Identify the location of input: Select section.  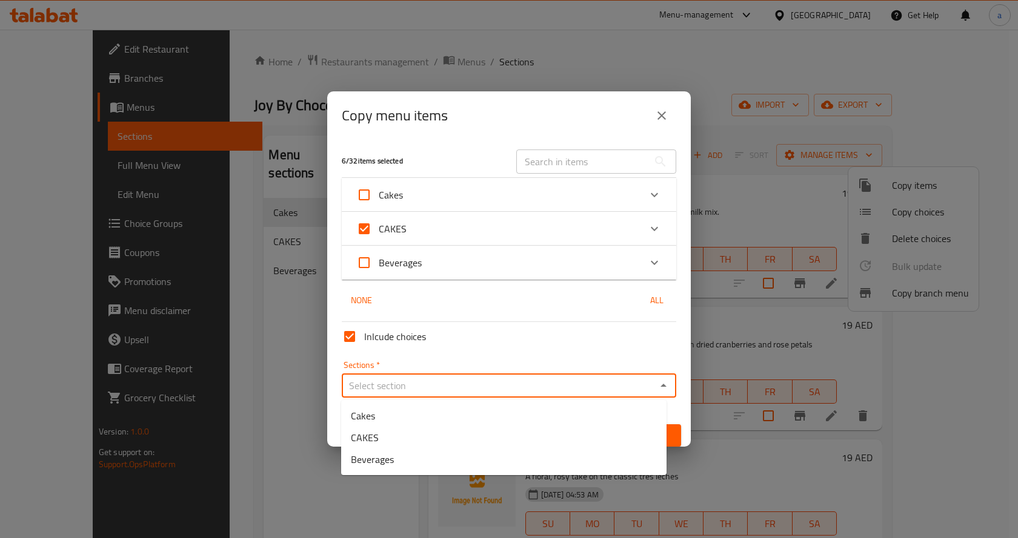
(499, 386).